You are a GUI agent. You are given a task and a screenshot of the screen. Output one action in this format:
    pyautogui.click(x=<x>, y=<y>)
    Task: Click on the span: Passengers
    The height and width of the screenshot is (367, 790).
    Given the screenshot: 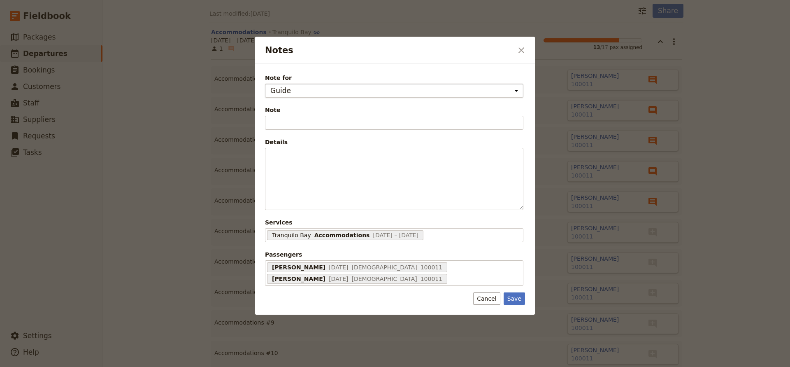 What is the action you would take?
    pyautogui.click(x=394, y=254)
    